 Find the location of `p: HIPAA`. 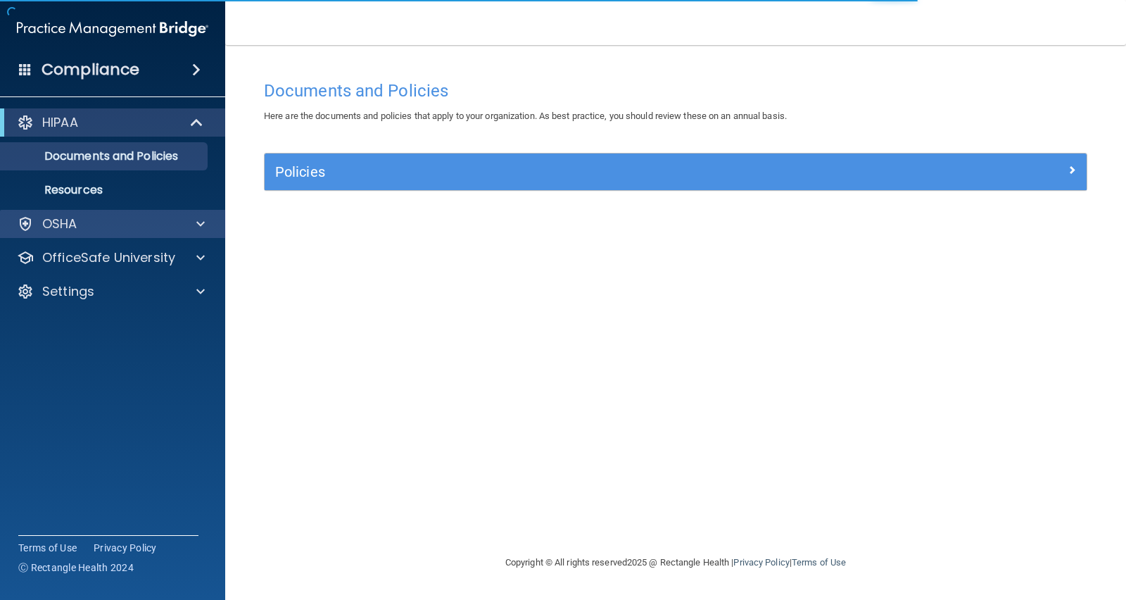

p: HIPAA is located at coordinates (60, 122).